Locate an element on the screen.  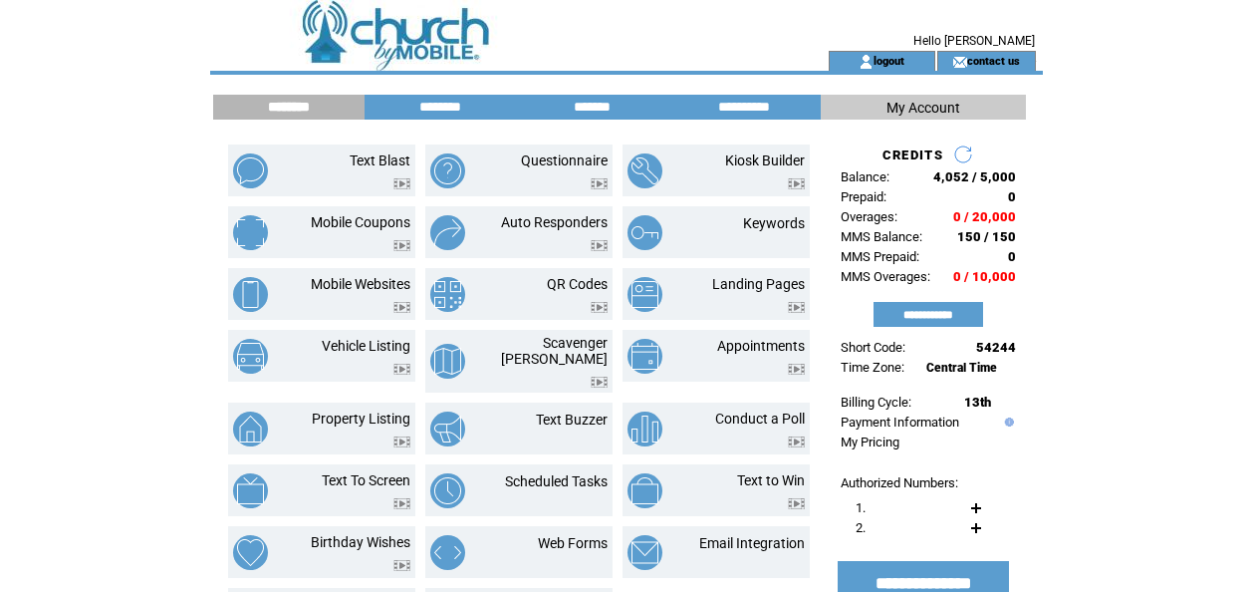
a: Vehicle Listing is located at coordinates (366, 346).